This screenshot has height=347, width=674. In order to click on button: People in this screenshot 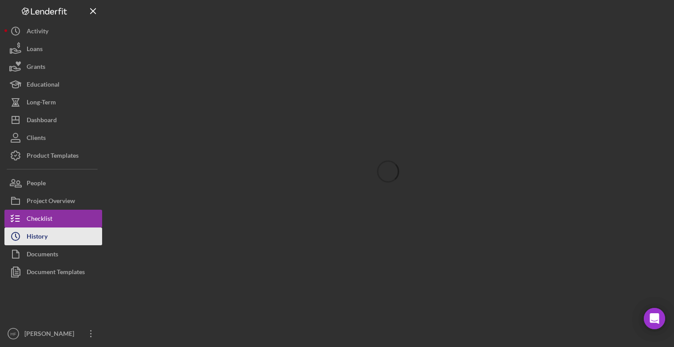, I will do `click(53, 183)`.